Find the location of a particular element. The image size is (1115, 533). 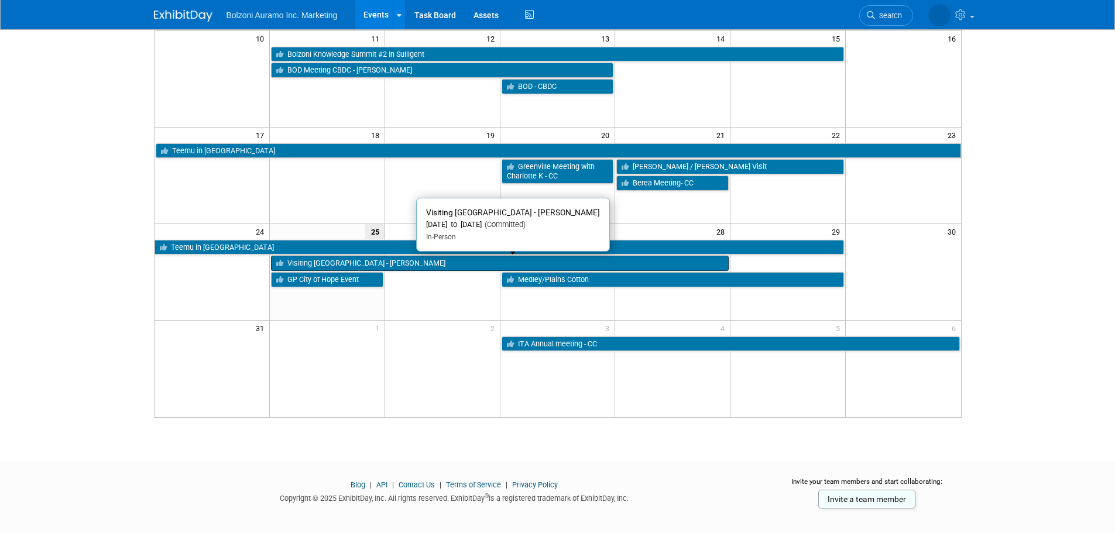

span: 21 is located at coordinates (722, 135).